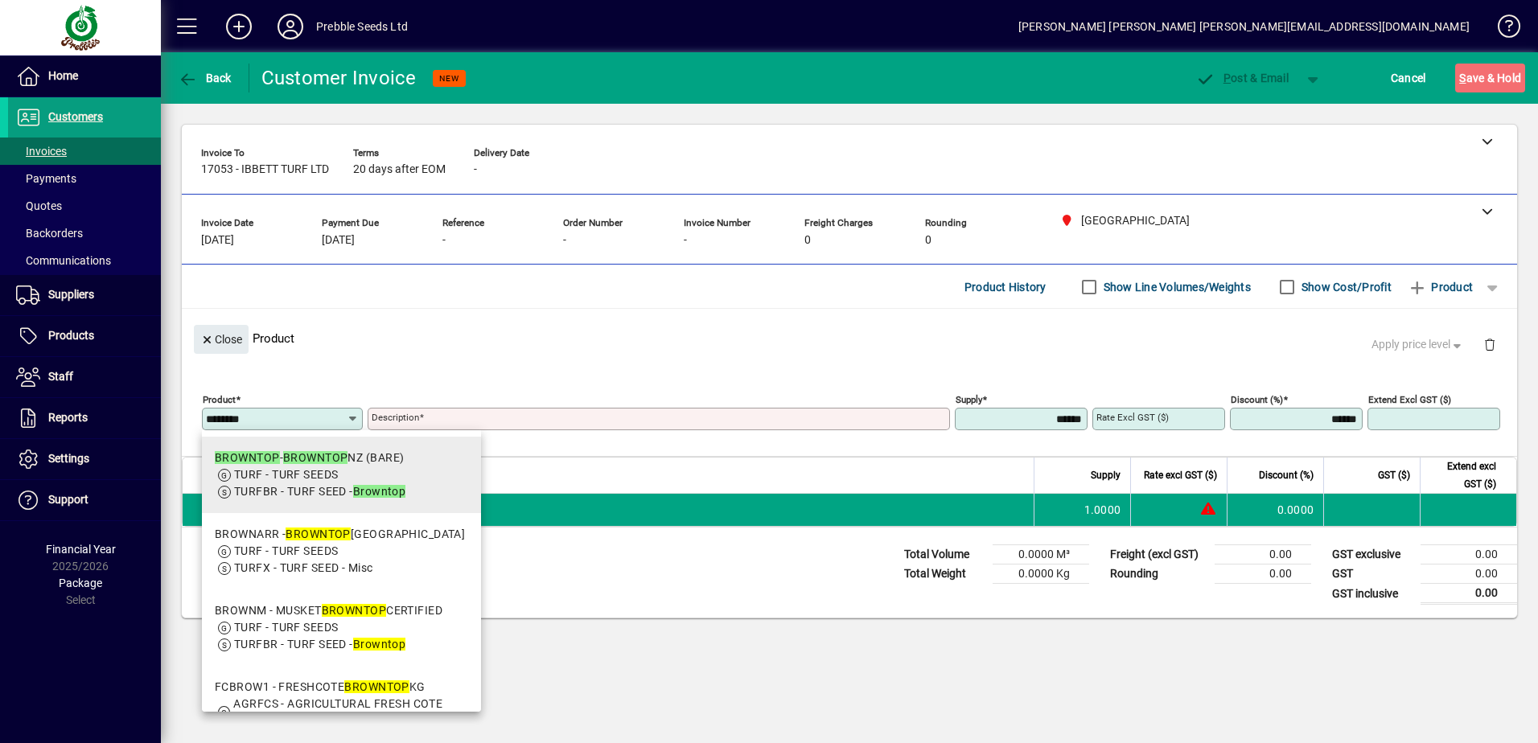 Image resolution: width=1538 pixels, height=743 pixels. Describe the element at coordinates (84, 179) in the screenshot. I see `a: Payments` at that location.